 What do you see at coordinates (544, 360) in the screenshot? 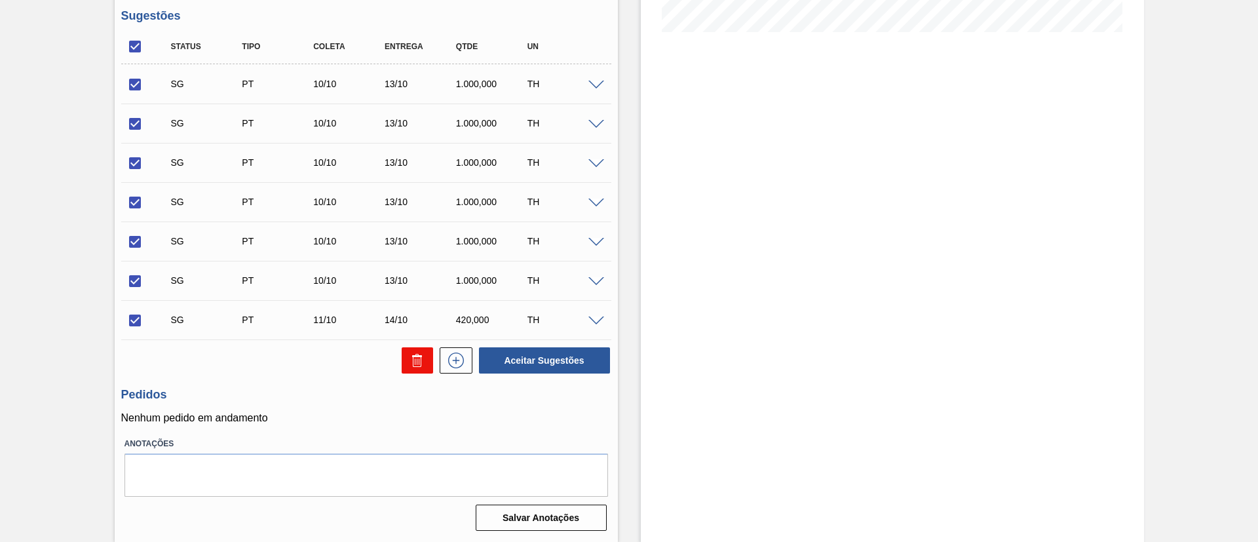
I see `button: Aceitar Sugestões` at bounding box center [544, 360].